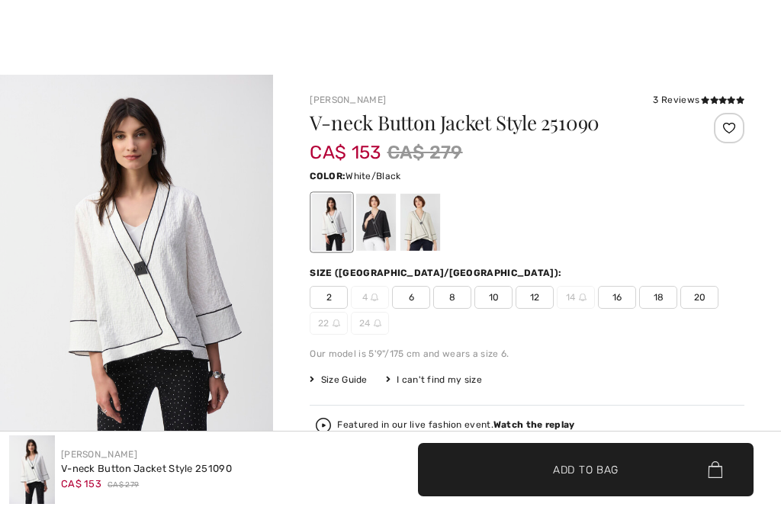  I want to click on span: Color:, so click(327, 176).